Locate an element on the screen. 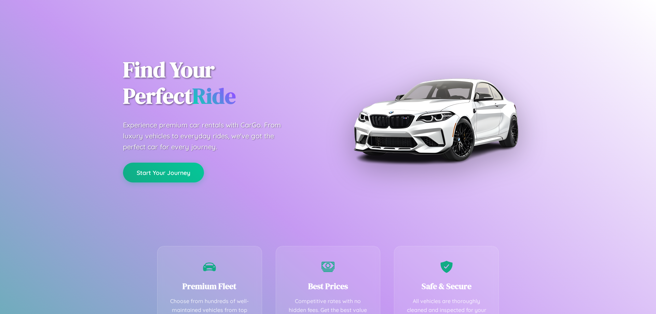 The width and height of the screenshot is (656, 314). h3: Safe & Secure is located at coordinates (446, 286).